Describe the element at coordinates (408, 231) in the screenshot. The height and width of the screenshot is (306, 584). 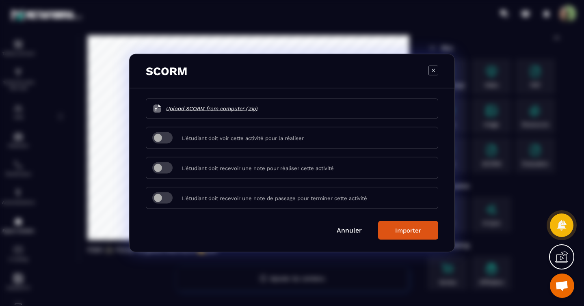
I see `button: Importer` at that location.